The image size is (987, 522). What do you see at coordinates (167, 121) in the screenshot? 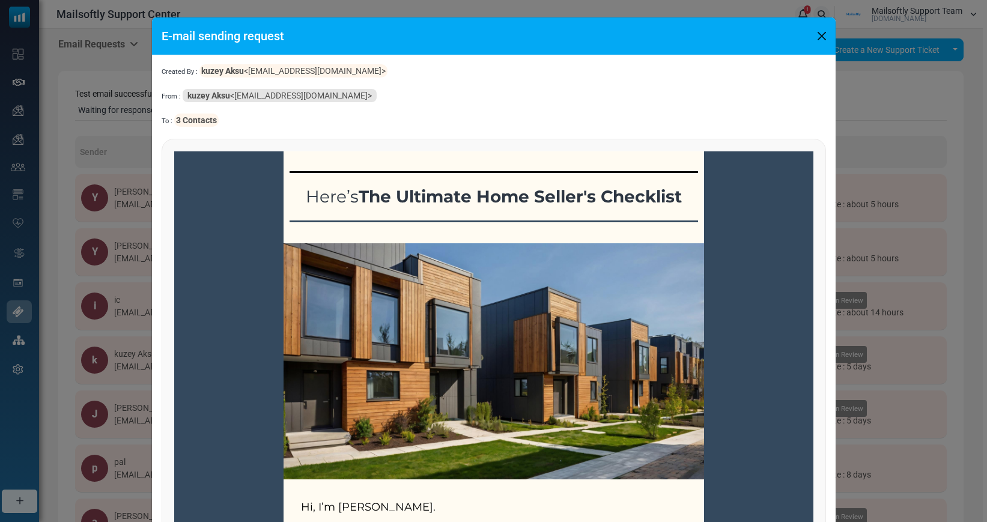
I see `span: To :` at bounding box center [167, 121].